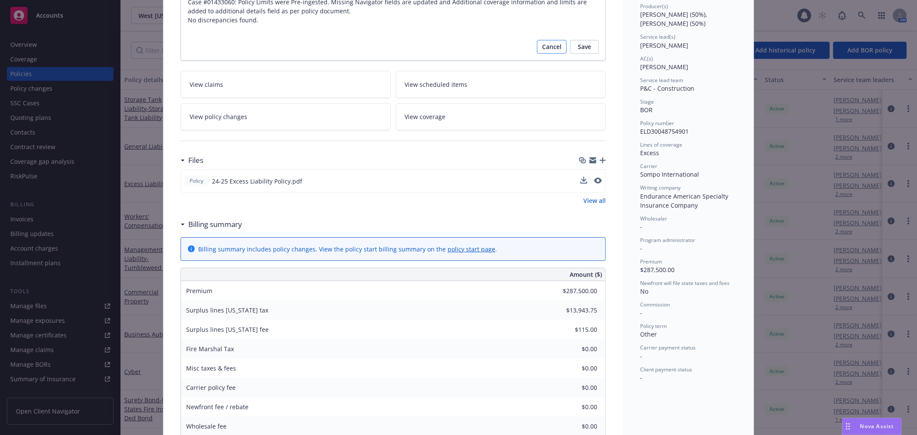  What do you see at coordinates (594, 200) in the screenshot?
I see `a: View all` at bounding box center [594, 200].